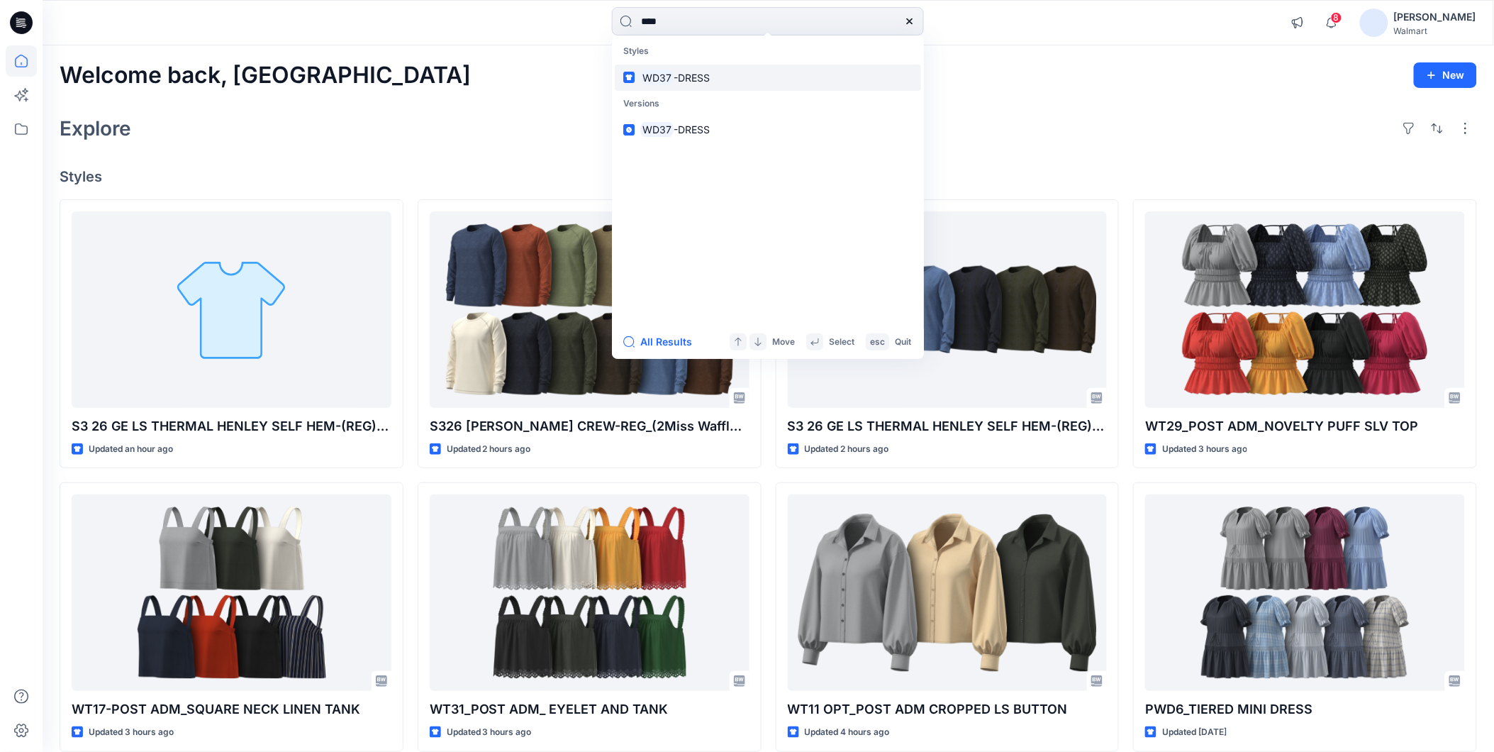 This screenshot has height=752, width=1494. I want to click on p: S3 26 GE LS THERMAL HENLEY SELF HEM-(REG)_(Parallel Knit Jersey)-Opt-2, so click(948, 426).